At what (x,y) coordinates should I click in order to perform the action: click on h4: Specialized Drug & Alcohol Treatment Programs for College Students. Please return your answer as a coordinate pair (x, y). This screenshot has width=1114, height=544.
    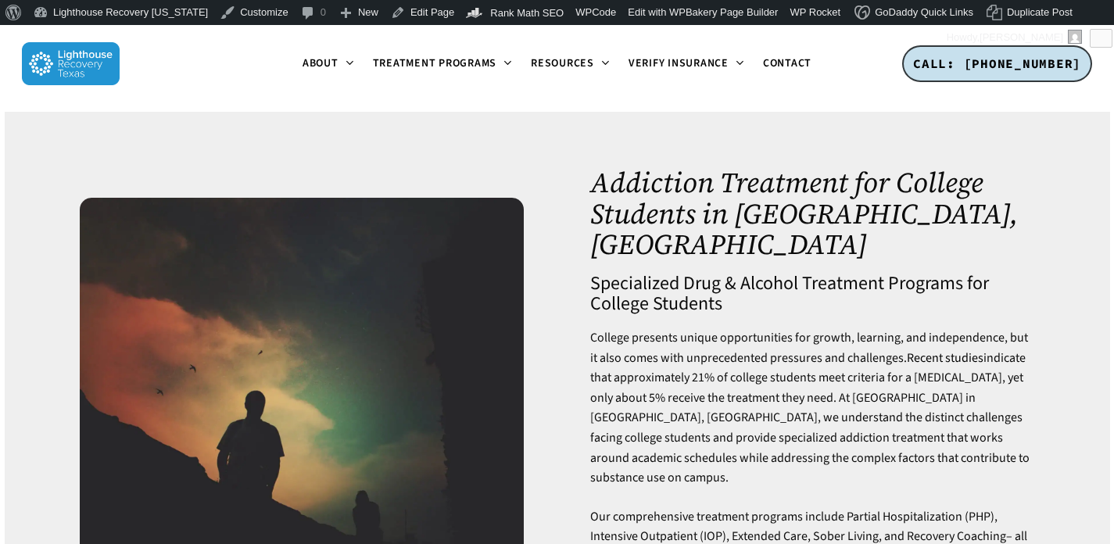
    Looking at the image, I should click on (812, 294).